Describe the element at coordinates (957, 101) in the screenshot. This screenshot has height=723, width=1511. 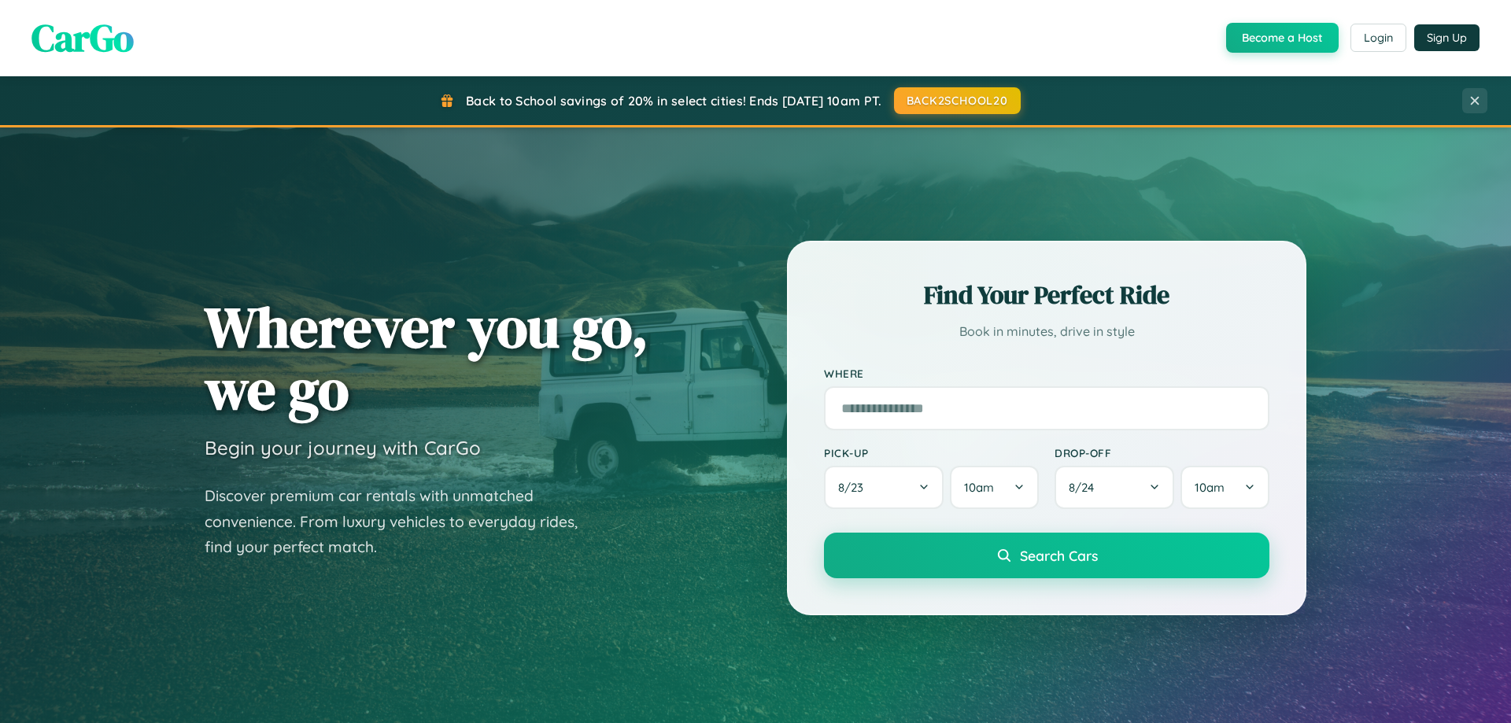
I see `button: BACK2SCHOOL20` at that location.